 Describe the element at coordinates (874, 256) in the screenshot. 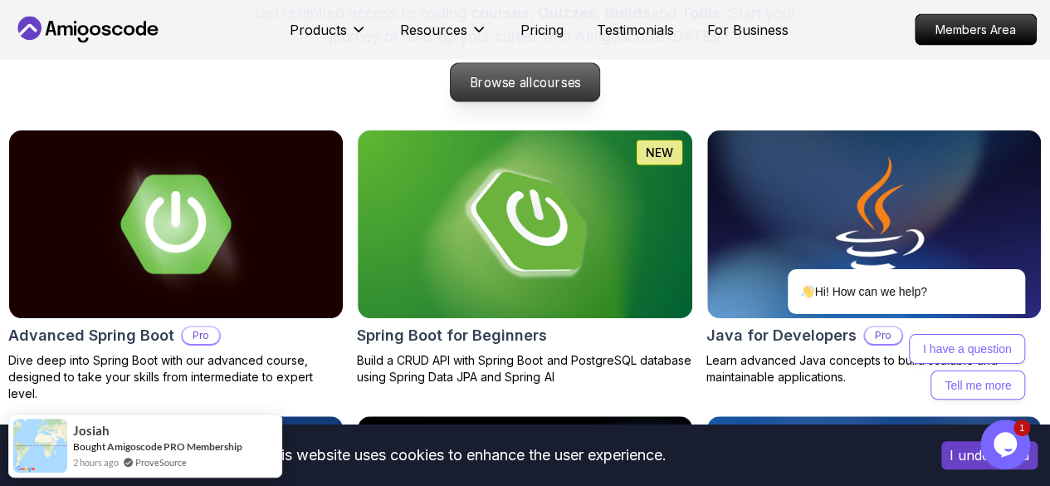

I see `a: Java for Developers cardJava for DevelopersProLearn advanced Java concepts to build scalable and ...` at that location.